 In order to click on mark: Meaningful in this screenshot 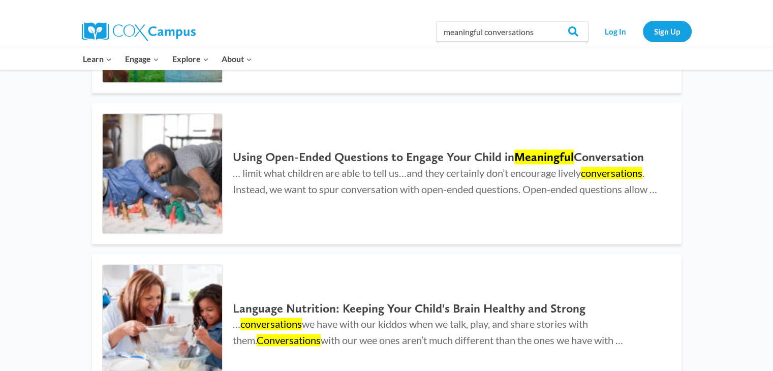, I will do `click(544, 157)`.